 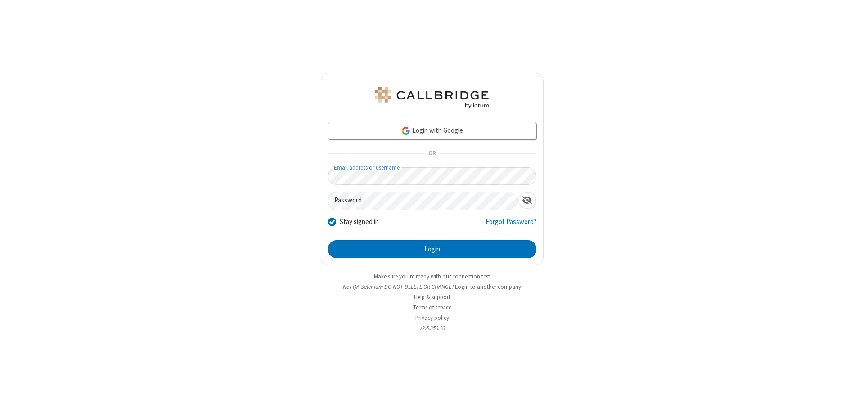 I want to click on a: Make sure you're ready with our connection test, so click(x=432, y=276).